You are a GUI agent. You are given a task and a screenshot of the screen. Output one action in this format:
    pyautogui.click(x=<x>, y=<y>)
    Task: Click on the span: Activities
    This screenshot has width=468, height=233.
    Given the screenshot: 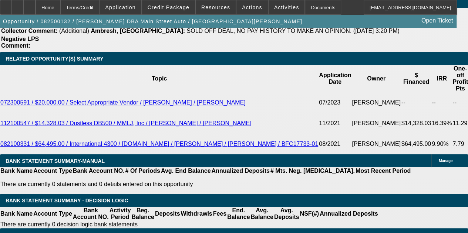 What is the action you would take?
    pyautogui.click(x=286, y=7)
    